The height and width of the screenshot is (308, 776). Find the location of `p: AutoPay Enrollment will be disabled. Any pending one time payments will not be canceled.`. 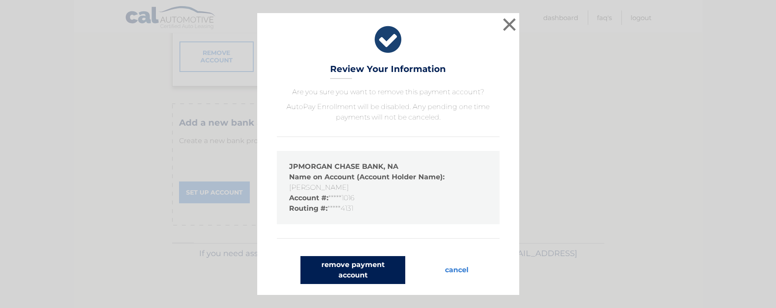

p: AutoPay Enrollment will be disabled. Any pending one time payments will not be canceled. is located at coordinates (388, 112).